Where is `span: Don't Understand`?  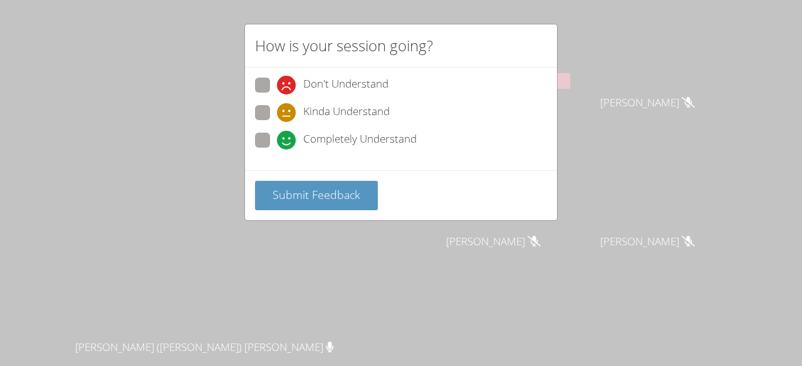 span: Don't Understand is located at coordinates (346, 85).